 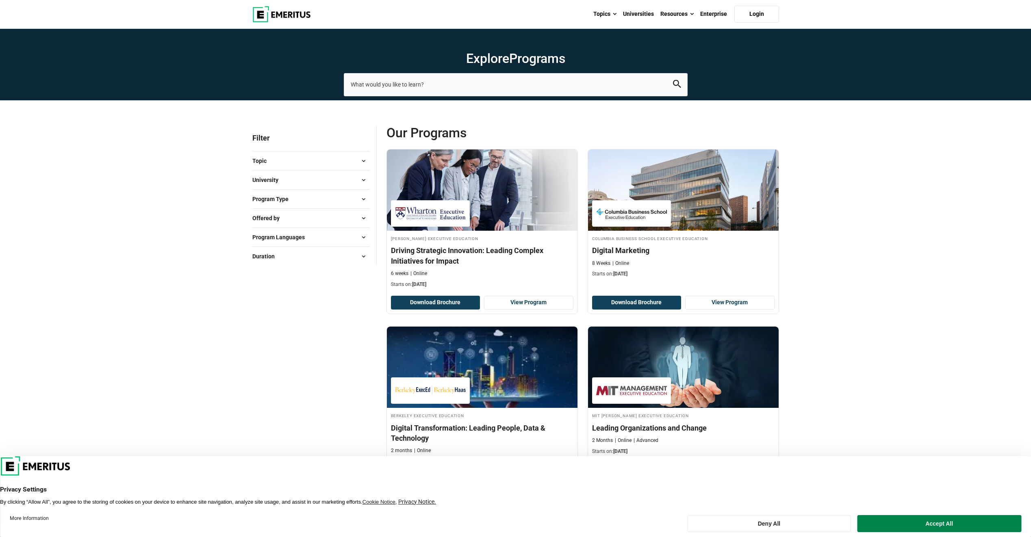 What do you see at coordinates (683, 190) in the screenshot?
I see `img: Digital Marketing | Online Sales and Marketing Course` at bounding box center [683, 190].